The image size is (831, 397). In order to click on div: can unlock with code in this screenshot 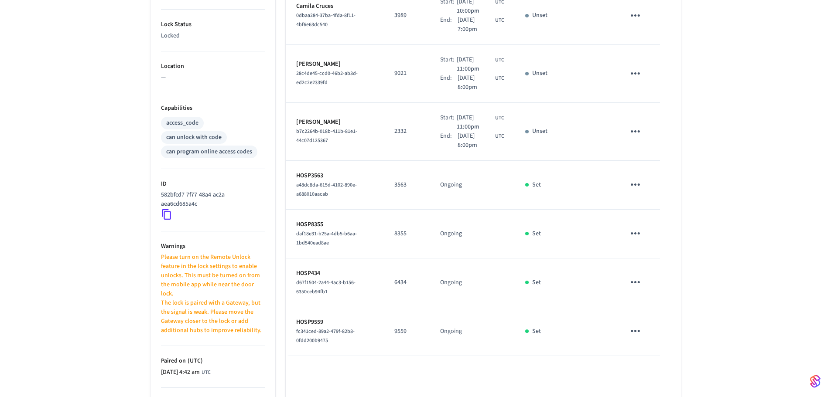, I will do `click(194, 137)`.